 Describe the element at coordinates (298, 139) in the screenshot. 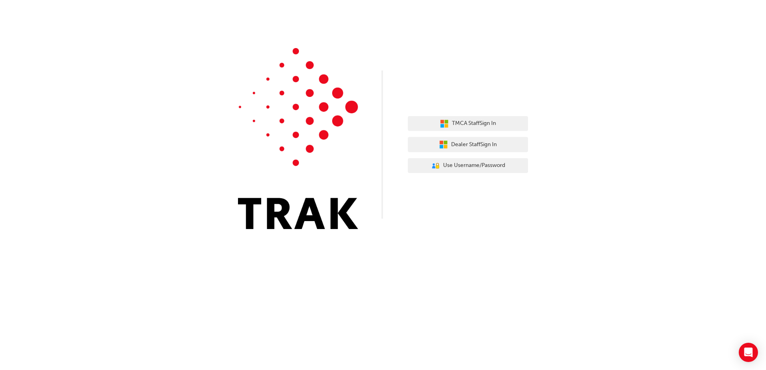

I see `img: Trak` at that location.